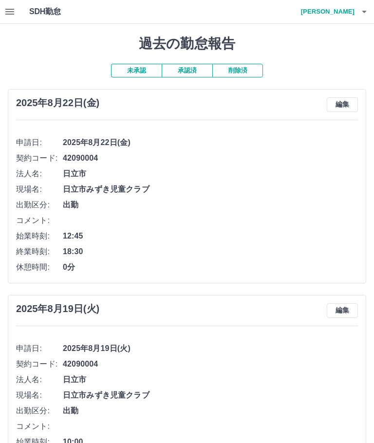 The image size is (374, 443). What do you see at coordinates (237, 71) in the screenshot?
I see `button: 削除済` at bounding box center [237, 71].